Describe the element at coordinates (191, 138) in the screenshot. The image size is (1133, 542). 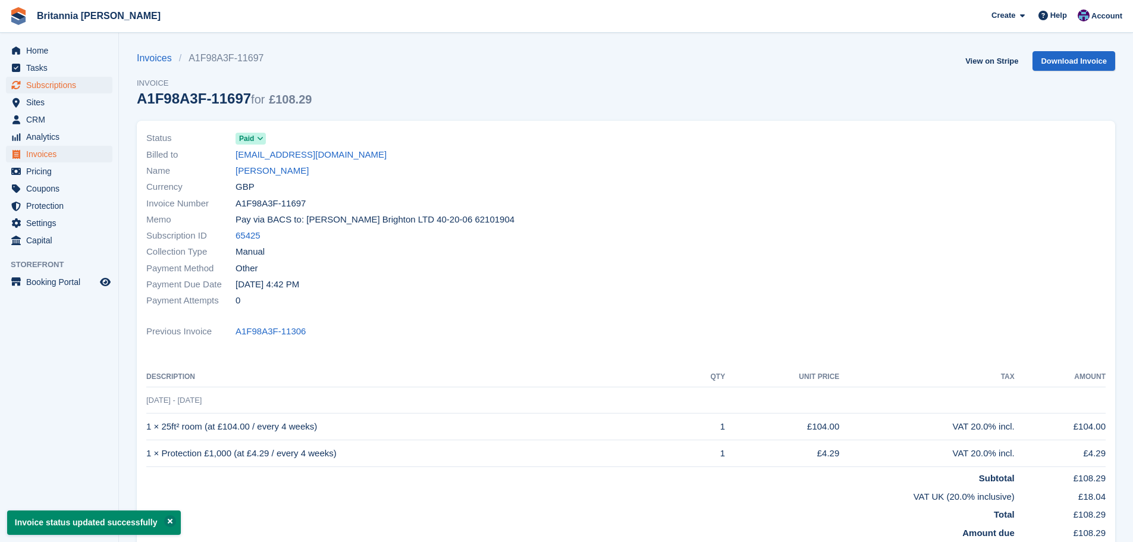
I see `span: Status` at that location.